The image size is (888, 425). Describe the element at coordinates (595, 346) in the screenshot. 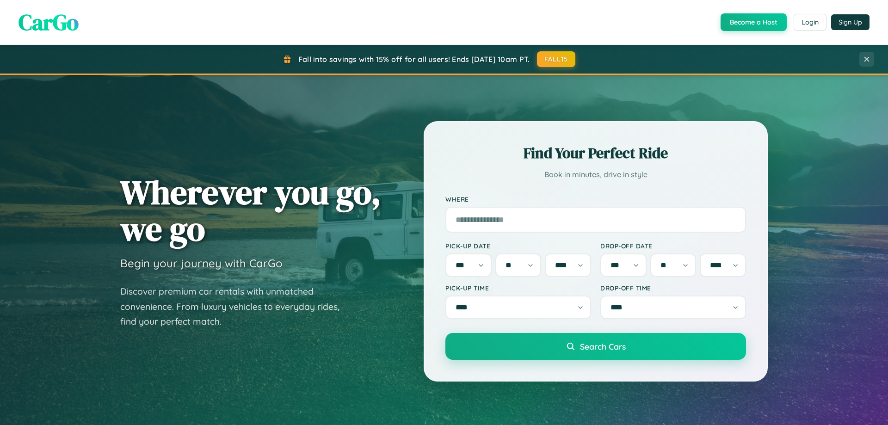

I see `button: Search Cars` at that location.